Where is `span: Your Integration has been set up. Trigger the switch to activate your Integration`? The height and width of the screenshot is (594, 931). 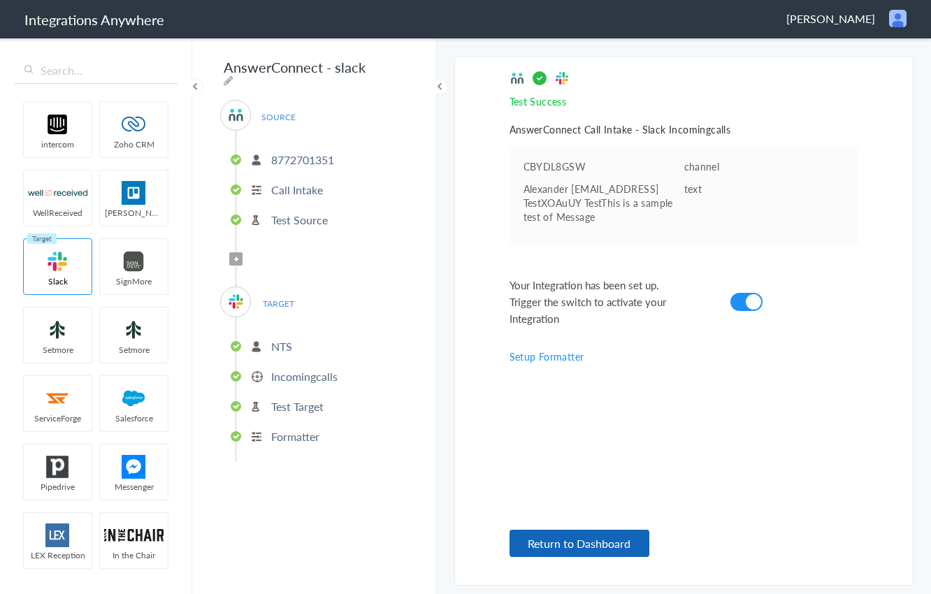
span: Your Integration has been set up. Trigger the switch to activate your Integration is located at coordinates (600, 302).